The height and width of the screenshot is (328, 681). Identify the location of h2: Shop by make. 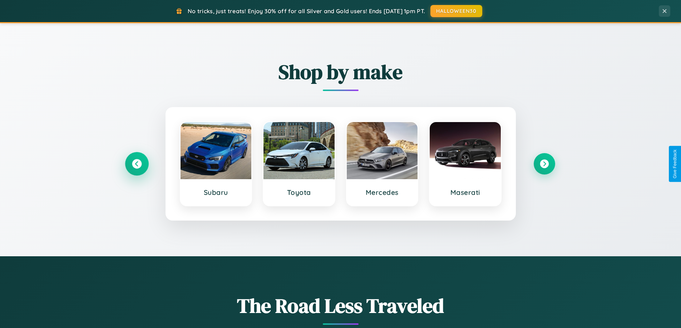
(341, 72).